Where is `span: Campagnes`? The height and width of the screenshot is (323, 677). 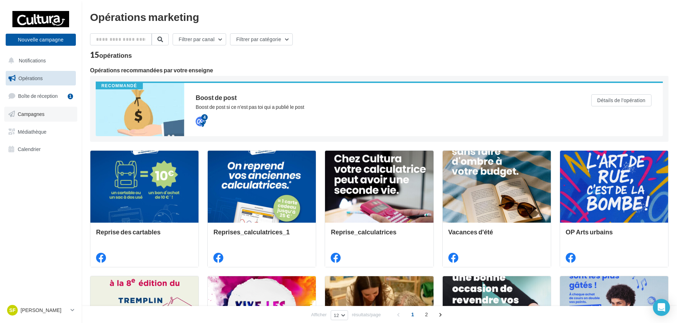 span: Campagnes is located at coordinates (31, 114).